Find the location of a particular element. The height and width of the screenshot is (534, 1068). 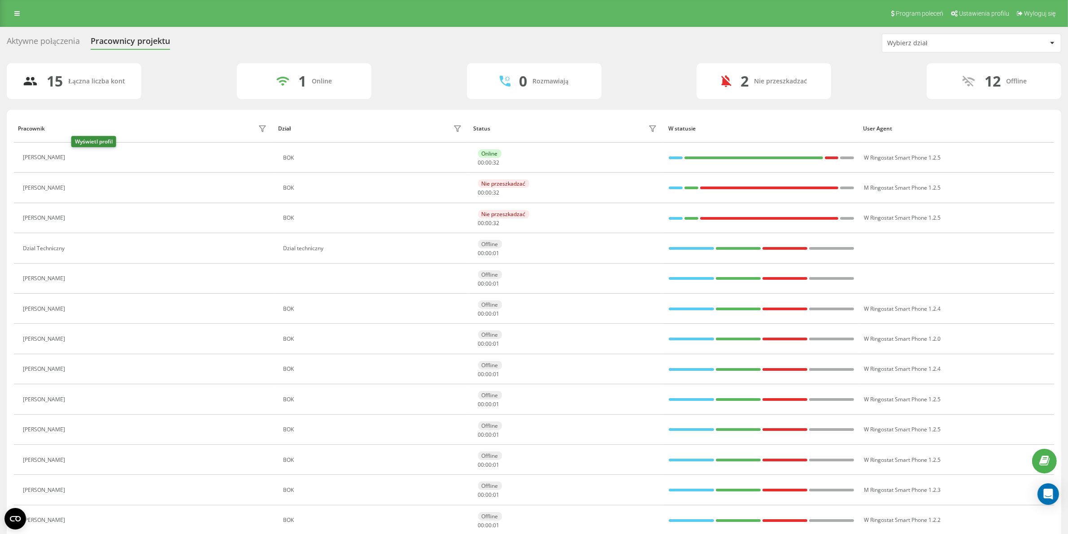

div: Pracownik is located at coordinates (31, 129).